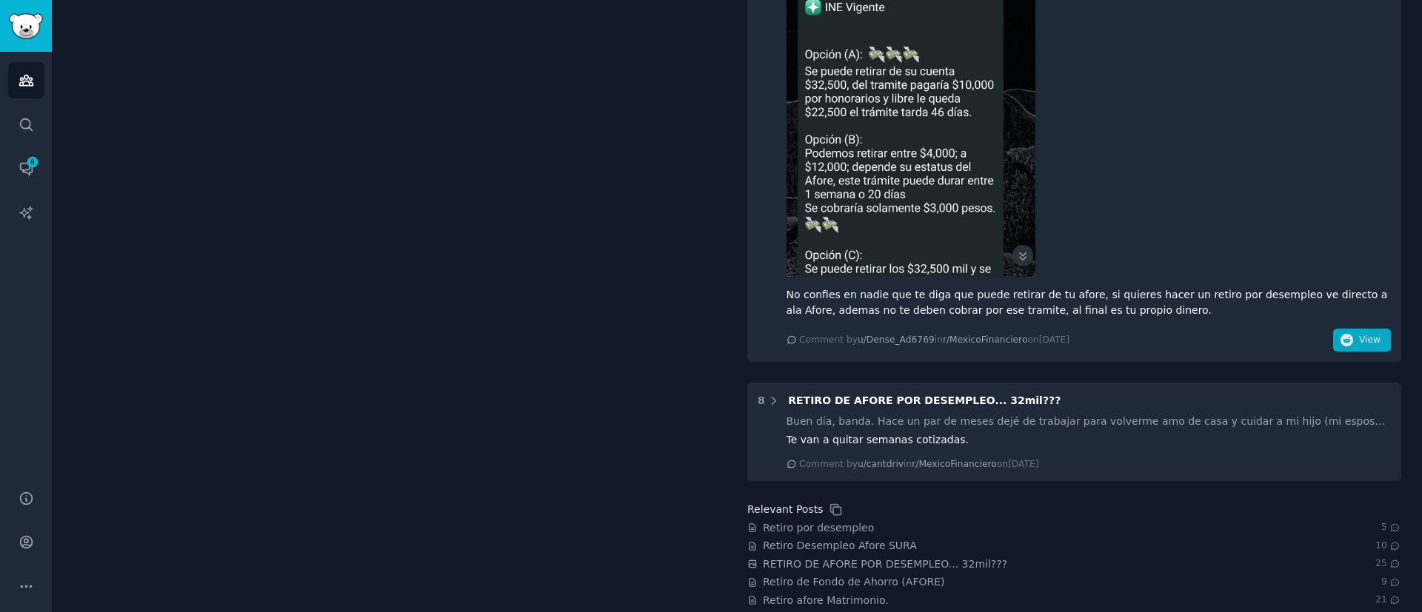 This screenshot has width=1422, height=612. Describe the element at coordinates (826, 600) in the screenshot. I see `span: Retiro afore Matrimonio.` at that location.